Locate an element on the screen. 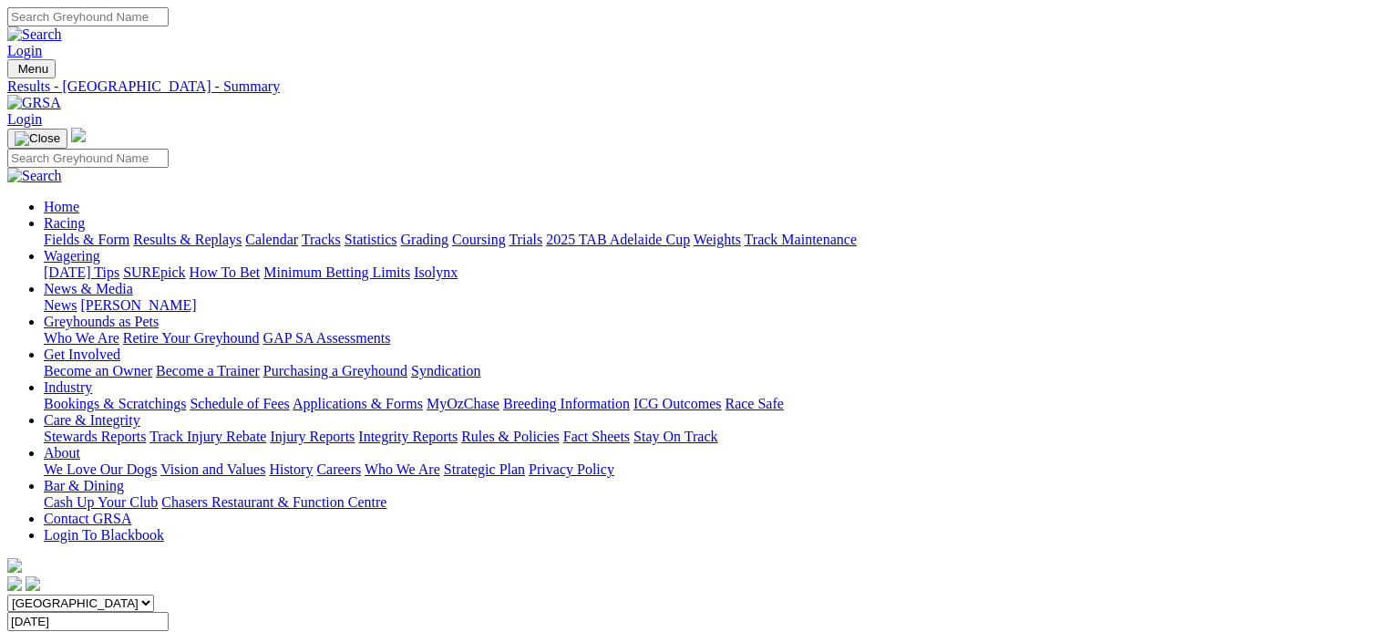  a: GAP SA Assessments is located at coordinates (327, 337).